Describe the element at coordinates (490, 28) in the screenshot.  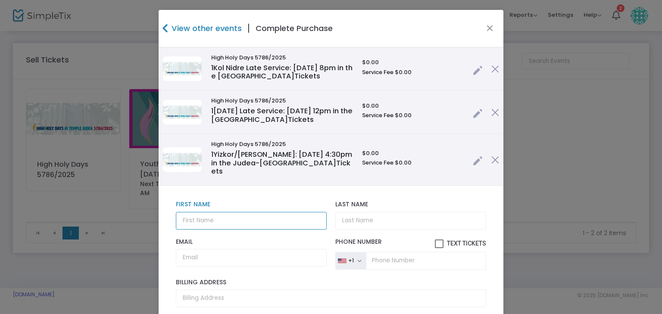
I see `button: Close` at that location.